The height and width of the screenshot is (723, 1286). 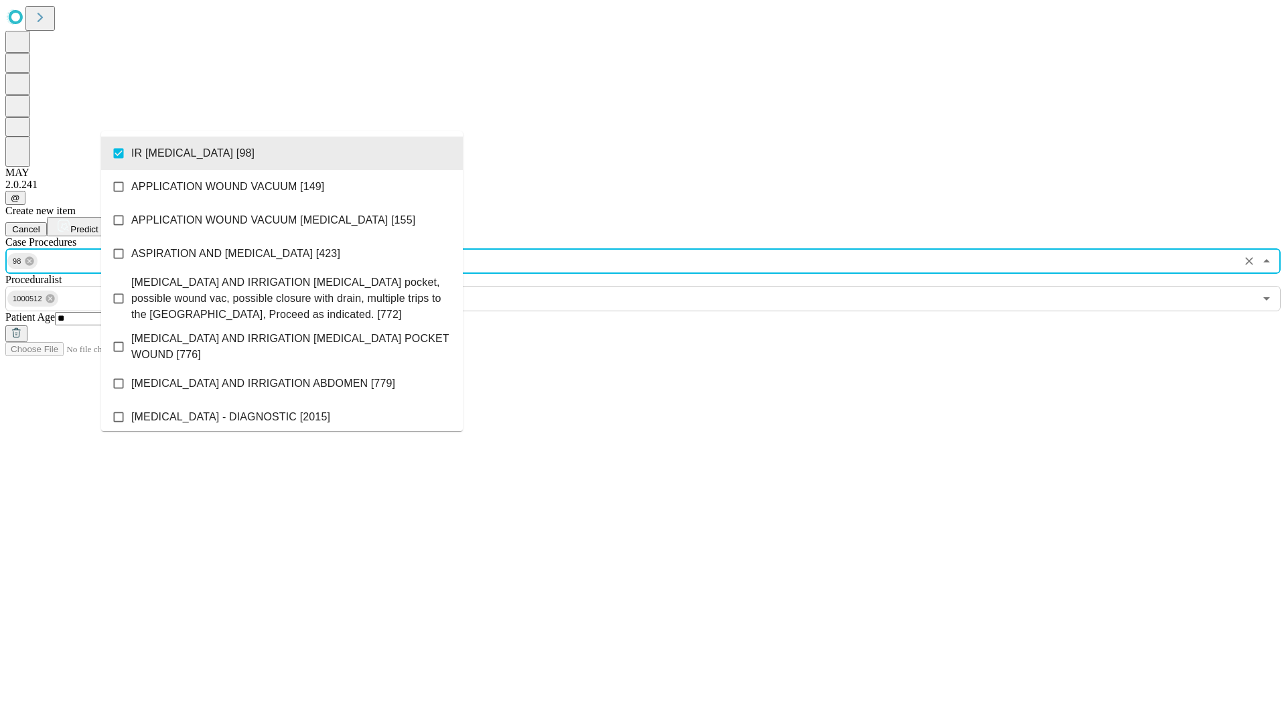 What do you see at coordinates (33, 279) in the screenshot?
I see `span: Proceduralist` at bounding box center [33, 279].